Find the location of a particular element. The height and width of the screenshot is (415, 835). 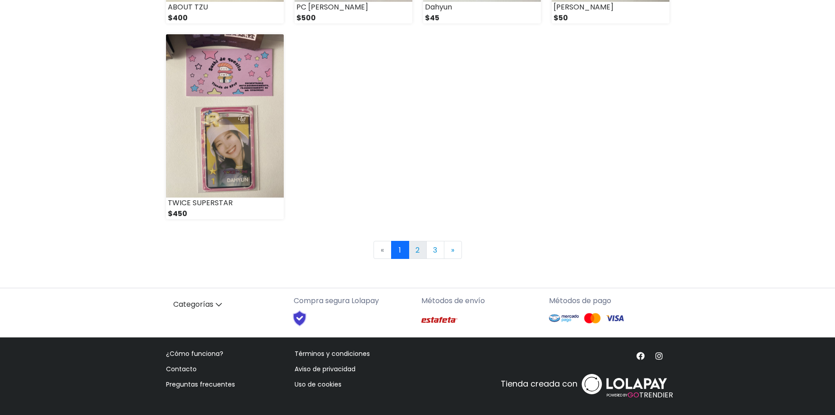

img: Shield Logo is located at coordinates (299, 318).